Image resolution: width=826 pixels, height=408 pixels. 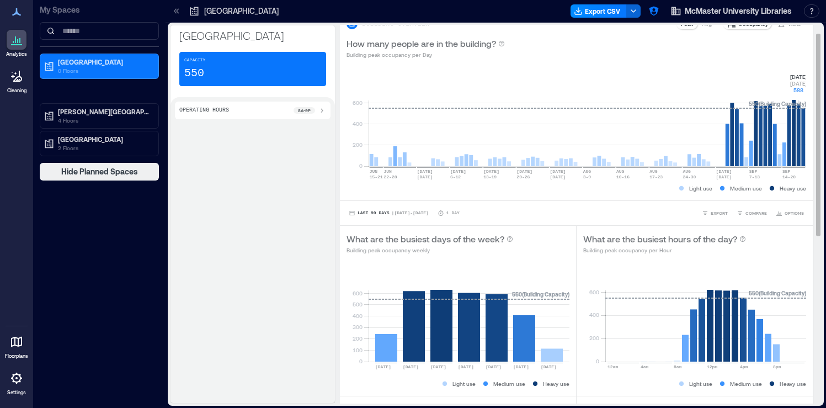 What do you see at coordinates (789, 213) in the screenshot?
I see `button: OPTIONS` at bounding box center [789, 213].